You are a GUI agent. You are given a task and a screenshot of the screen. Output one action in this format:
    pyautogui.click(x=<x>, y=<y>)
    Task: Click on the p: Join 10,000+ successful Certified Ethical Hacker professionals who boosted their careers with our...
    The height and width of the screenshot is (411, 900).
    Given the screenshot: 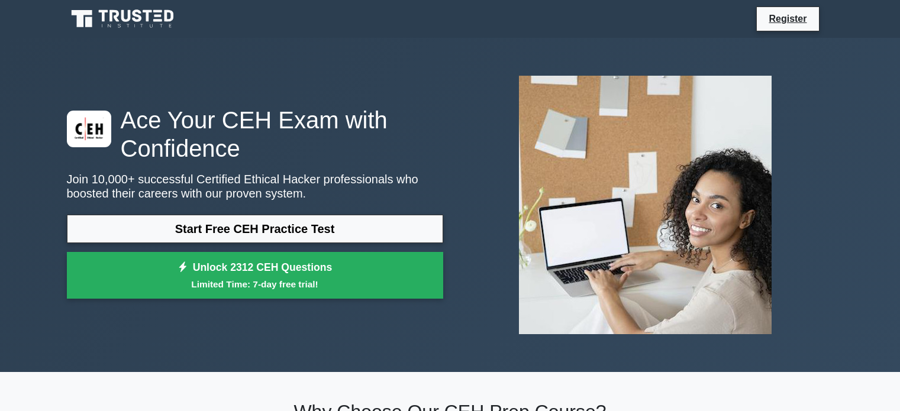 What is the action you would take?
    pyautogui.click(x=255, y=186)
    